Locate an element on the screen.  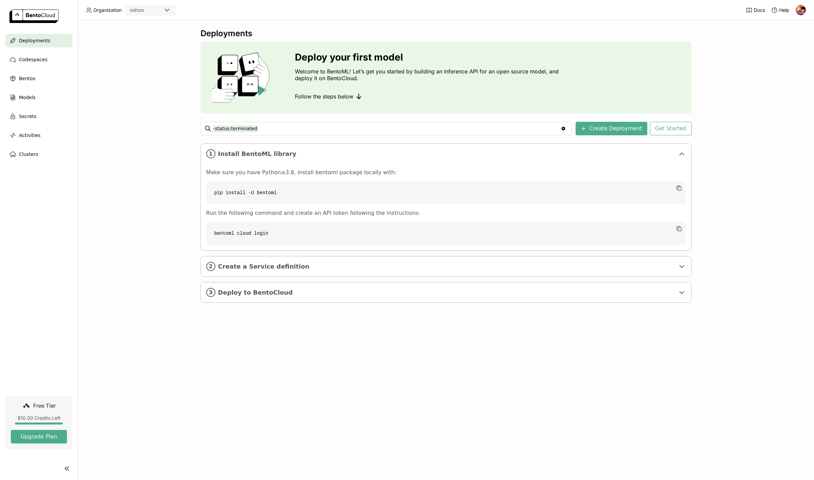
div: 3Deploy to BentoCloud is located at coordinates (446, 292).